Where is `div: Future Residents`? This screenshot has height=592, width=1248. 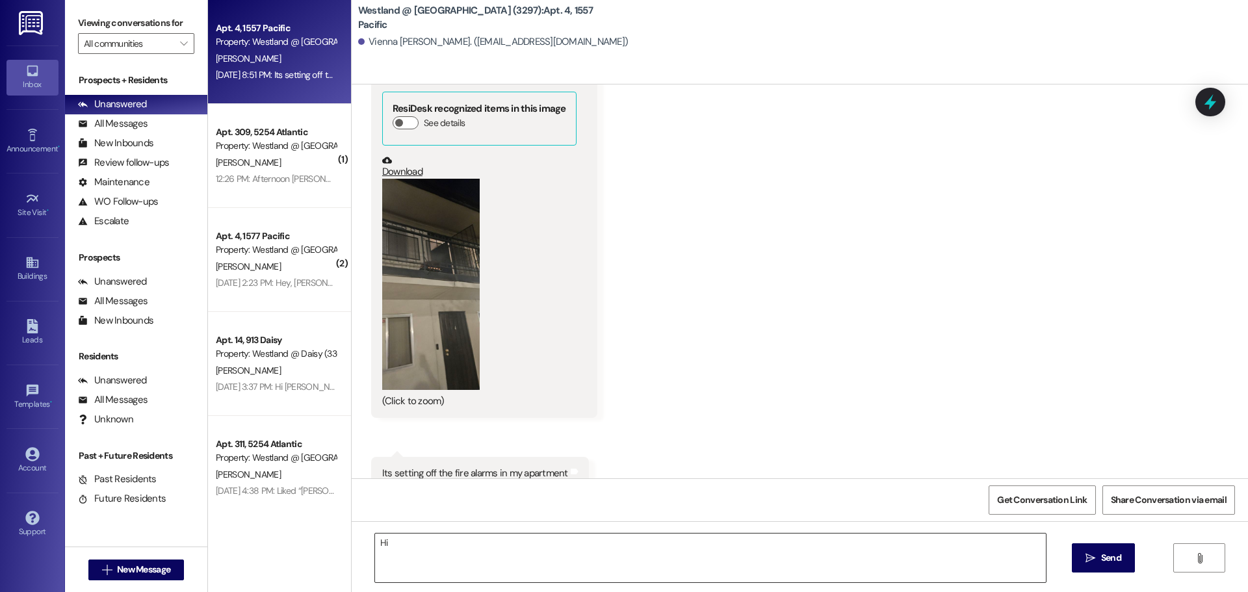 div: Future Residents is located at coordinates (122, 498).